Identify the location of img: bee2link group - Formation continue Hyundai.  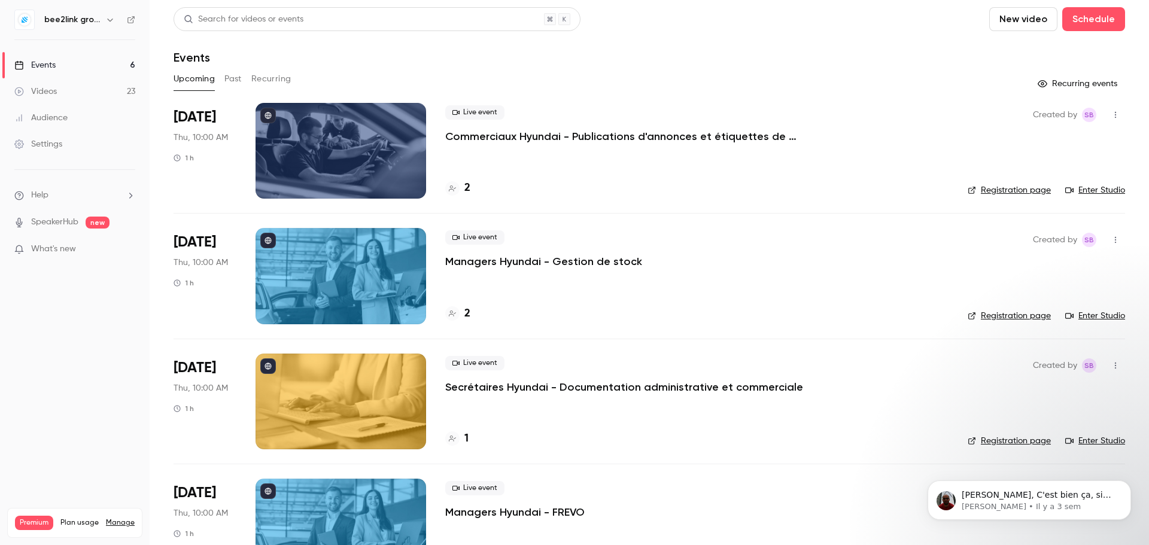
(25, 20).